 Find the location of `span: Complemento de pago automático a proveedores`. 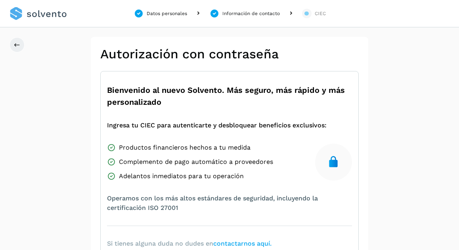

span: Complemento de pago automático a proveedores is located at coordinates (196, 162).